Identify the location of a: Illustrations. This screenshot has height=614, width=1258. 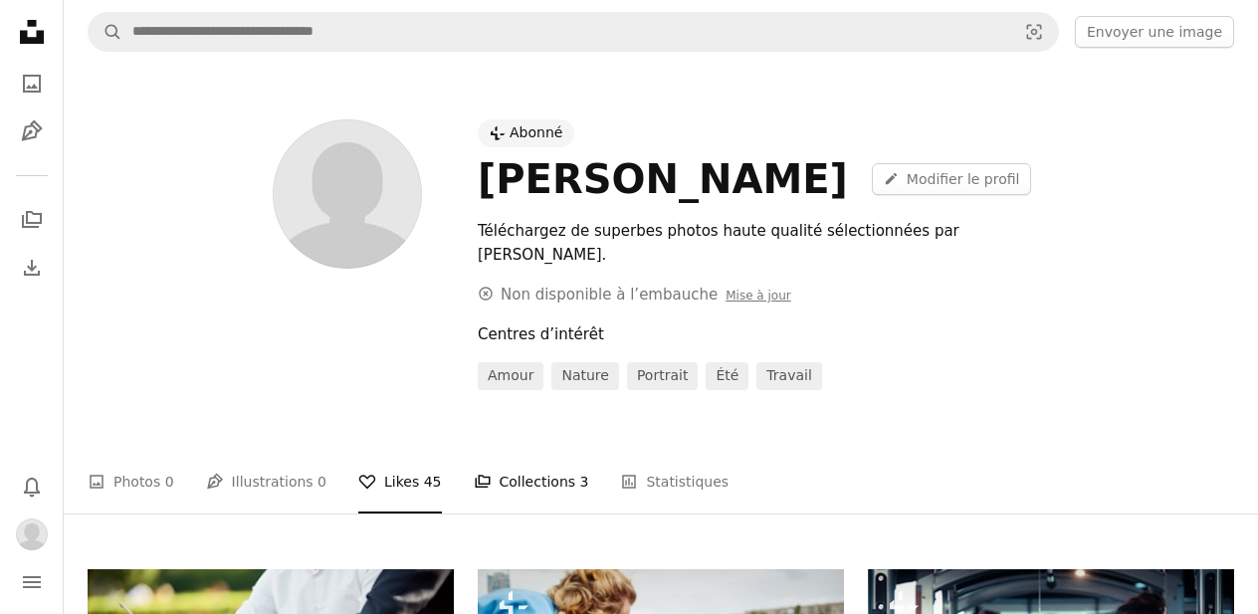
(32, 131).